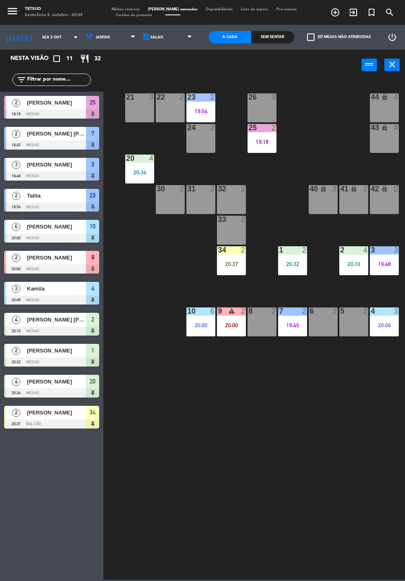 The width and height of the screenshot is (405, 581). Describe the element at coordinates (93, 258) in the screenshot. I see `span: 9` at that location.